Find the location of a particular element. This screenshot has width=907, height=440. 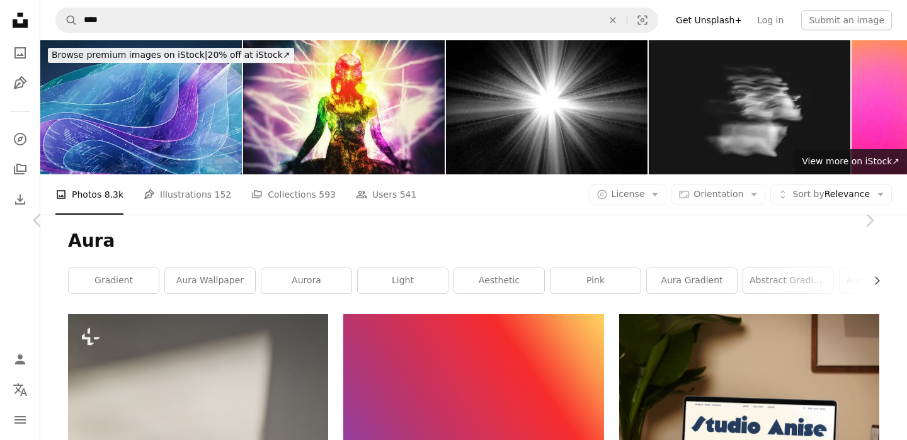

a: gradient is located at coordinates (113, 281).